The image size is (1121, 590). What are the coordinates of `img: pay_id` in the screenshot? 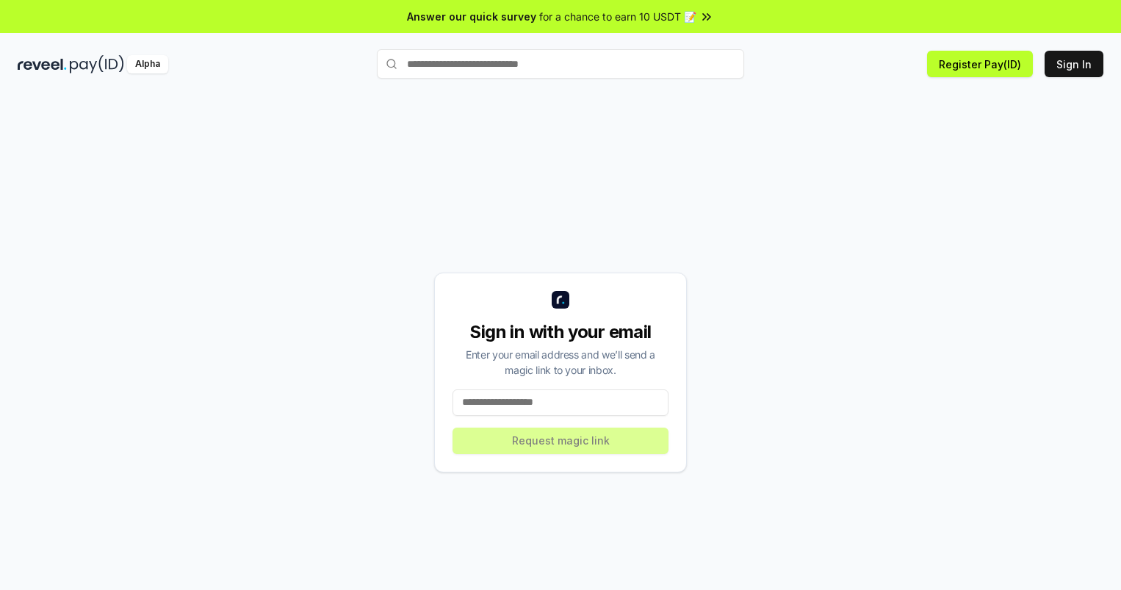 It's located at (97, 64).